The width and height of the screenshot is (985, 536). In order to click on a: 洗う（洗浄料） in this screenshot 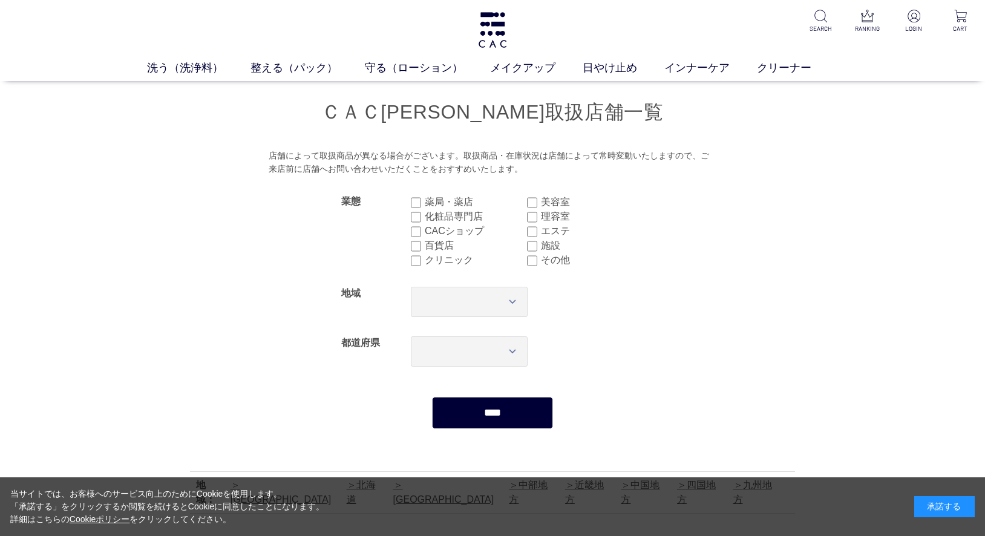, I will do `click(198, 68)`.